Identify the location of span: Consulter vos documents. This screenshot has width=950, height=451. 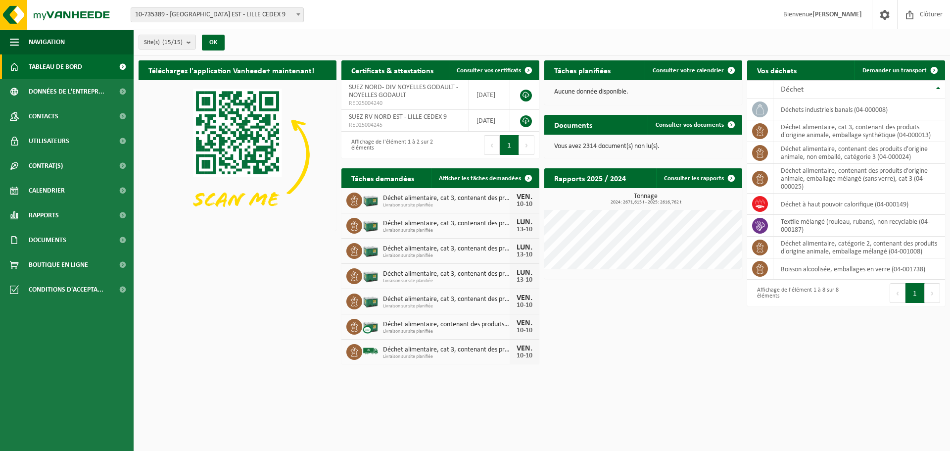
(690, 125).